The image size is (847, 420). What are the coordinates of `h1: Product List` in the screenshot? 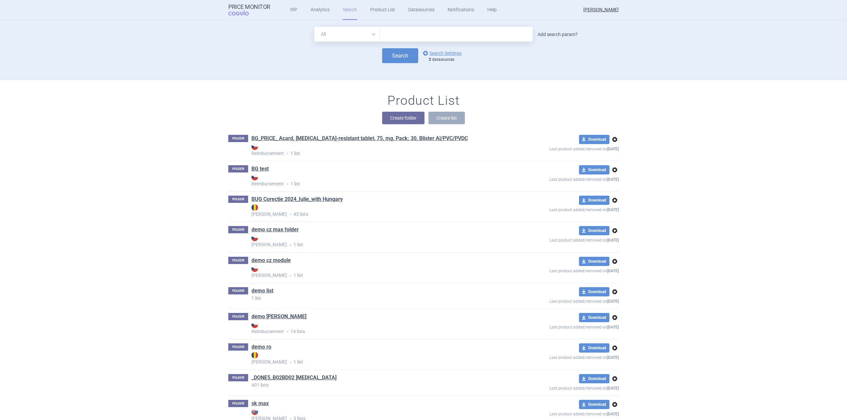 It's located at (423, 101).